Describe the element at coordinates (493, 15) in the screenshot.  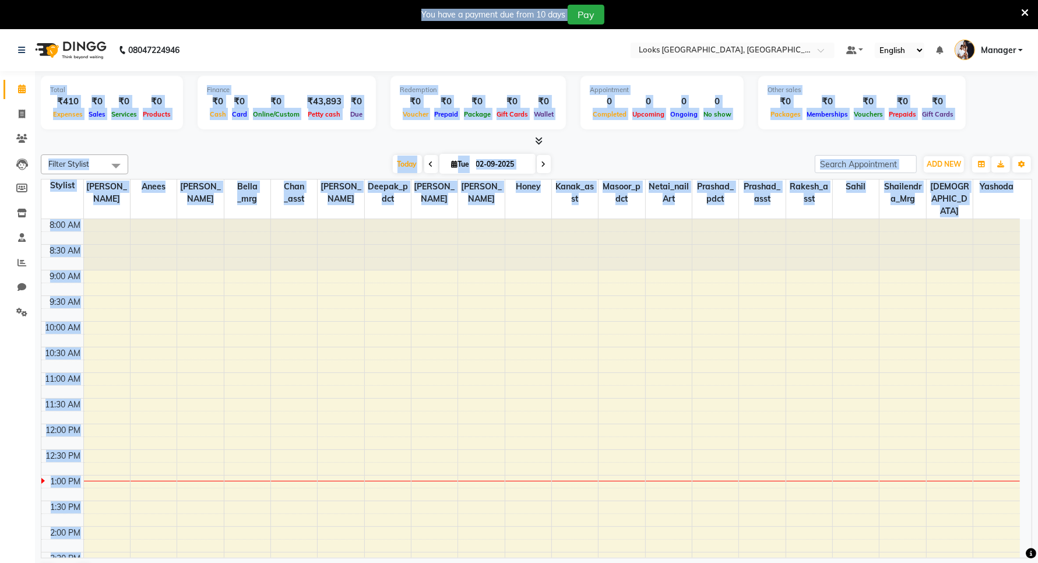
I see `div: You have a payment due from 10 days` at that location.